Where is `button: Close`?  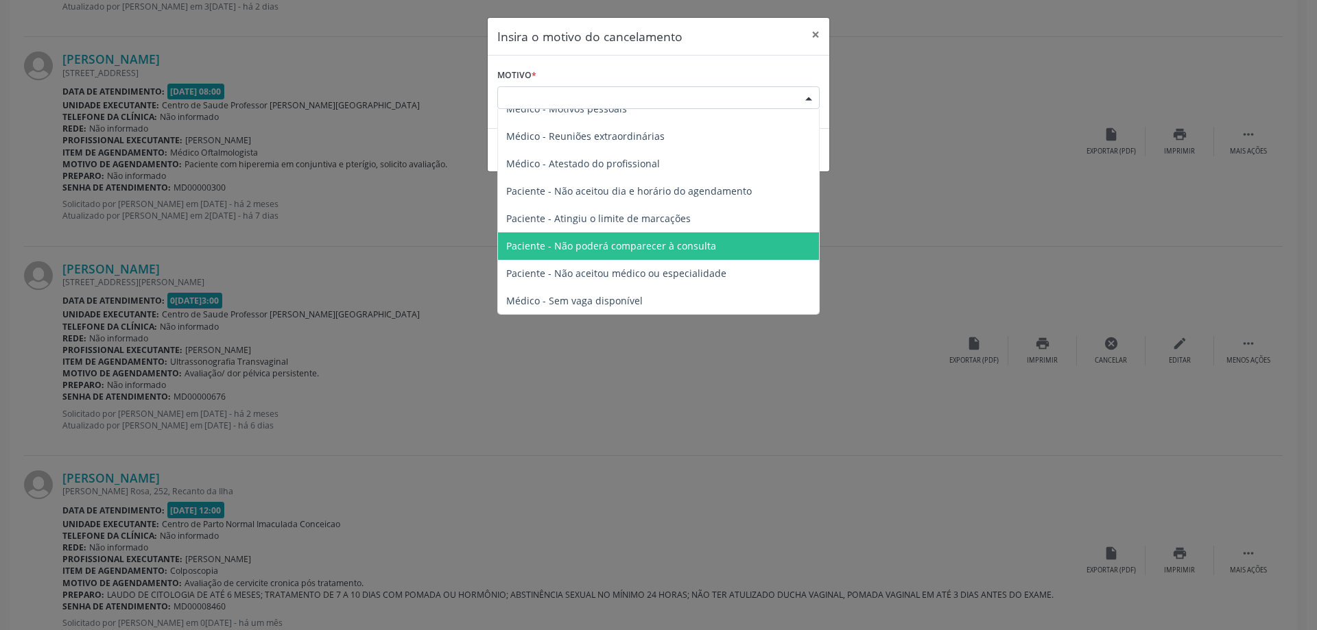
button: Close is located at coordinates (815, 34).